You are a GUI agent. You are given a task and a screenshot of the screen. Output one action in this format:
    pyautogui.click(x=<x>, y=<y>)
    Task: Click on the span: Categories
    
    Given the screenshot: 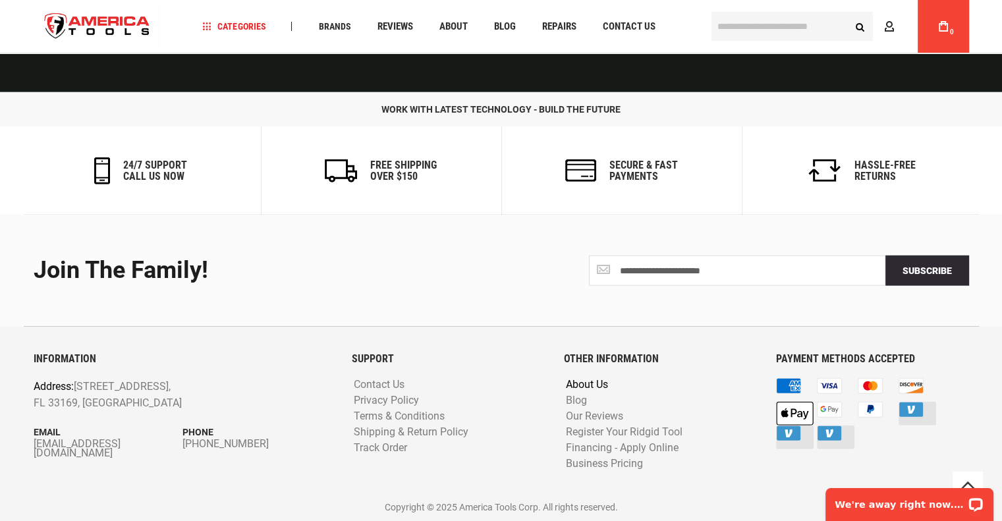 What is the action you would take?
    pyautogui.click(x=234, y=26)
    